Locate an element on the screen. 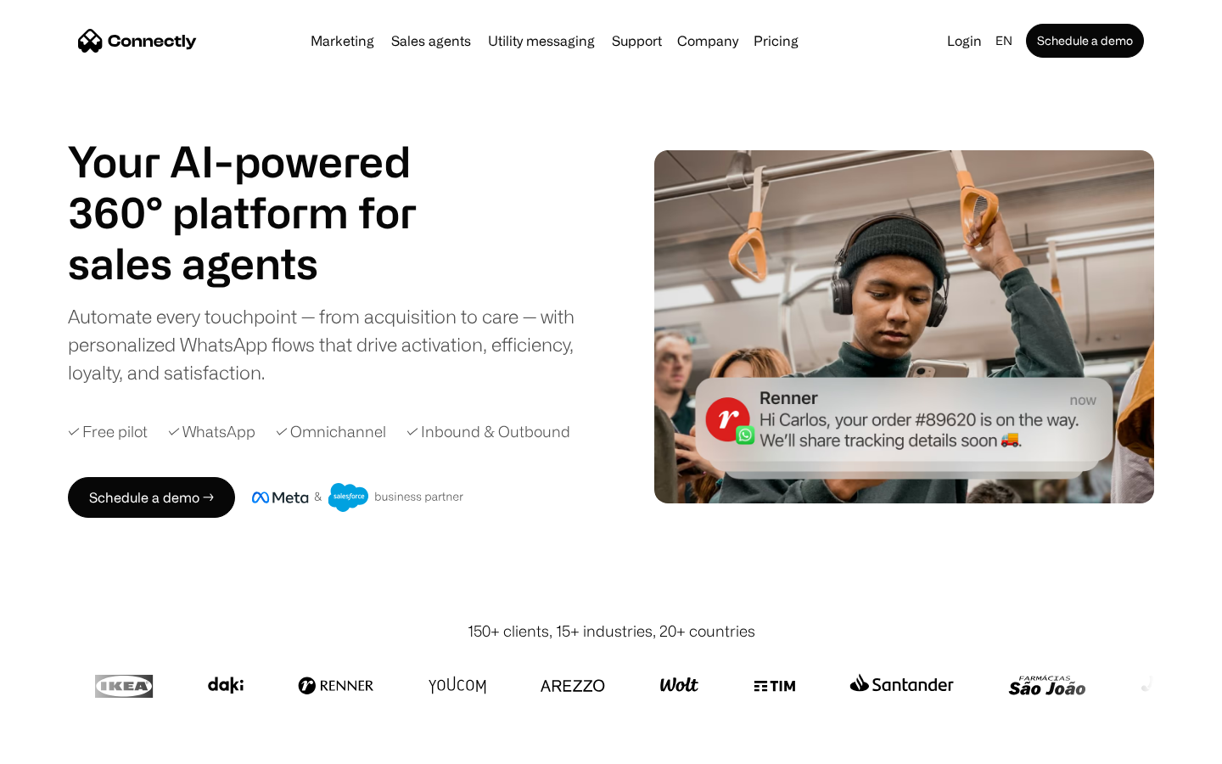 Image resolution: width=1222 pixels, height=764 pixels. a: Marketing is located at coordinates (342, 41).